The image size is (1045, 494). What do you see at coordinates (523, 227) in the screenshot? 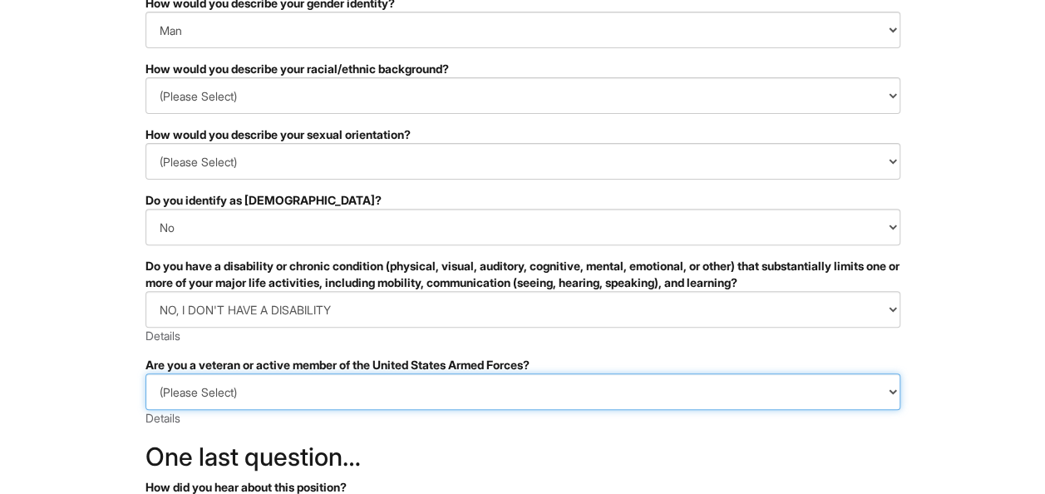
I see `select: Do you identify as transgender?` at bounding box center [523, 227].